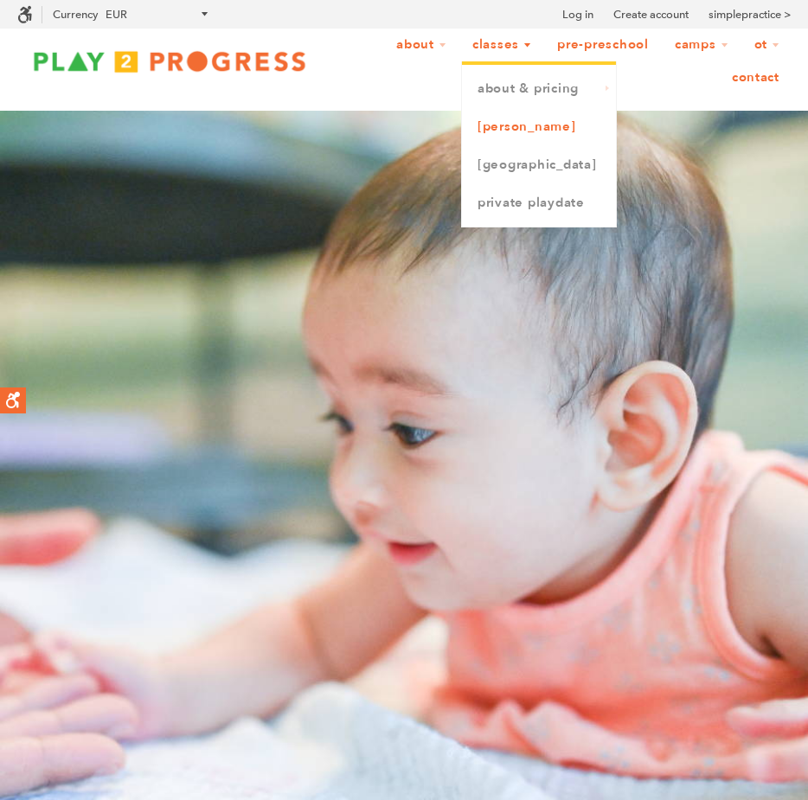  What do you see at coordinates (768, 45) in the screenshot?
I see `a: OT` at bounding box center [768, 45].